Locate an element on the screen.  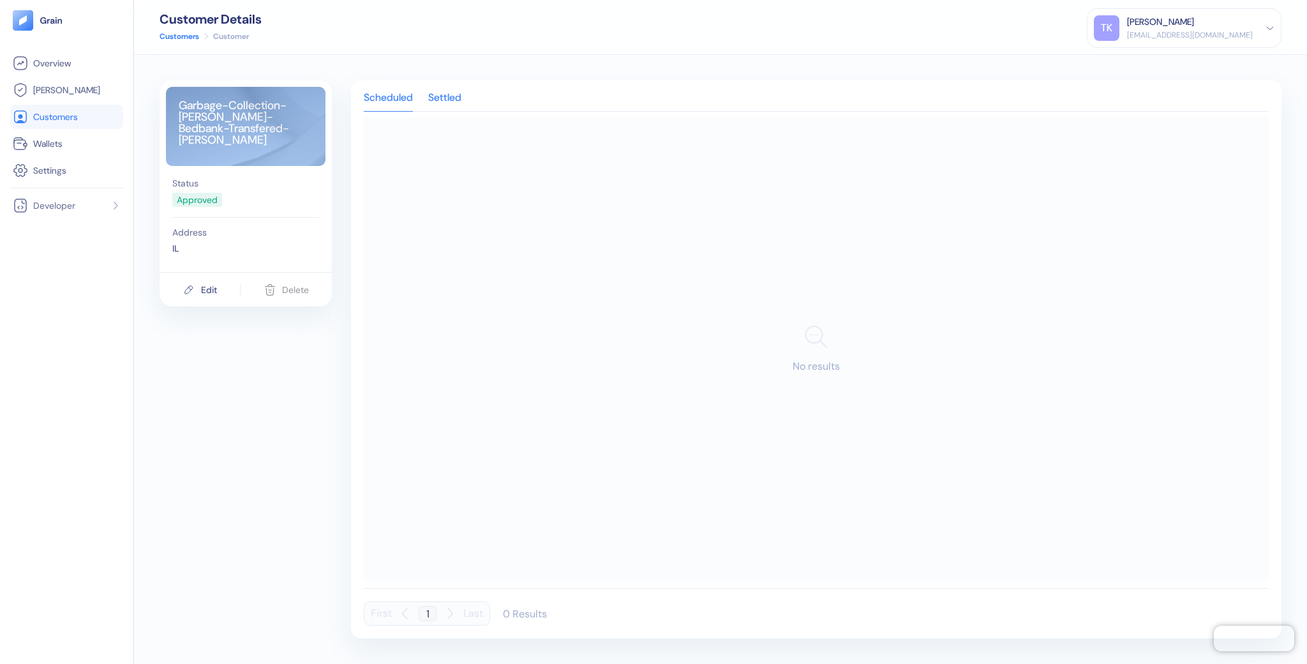
div: TK is located at coordinates (1107, 28).